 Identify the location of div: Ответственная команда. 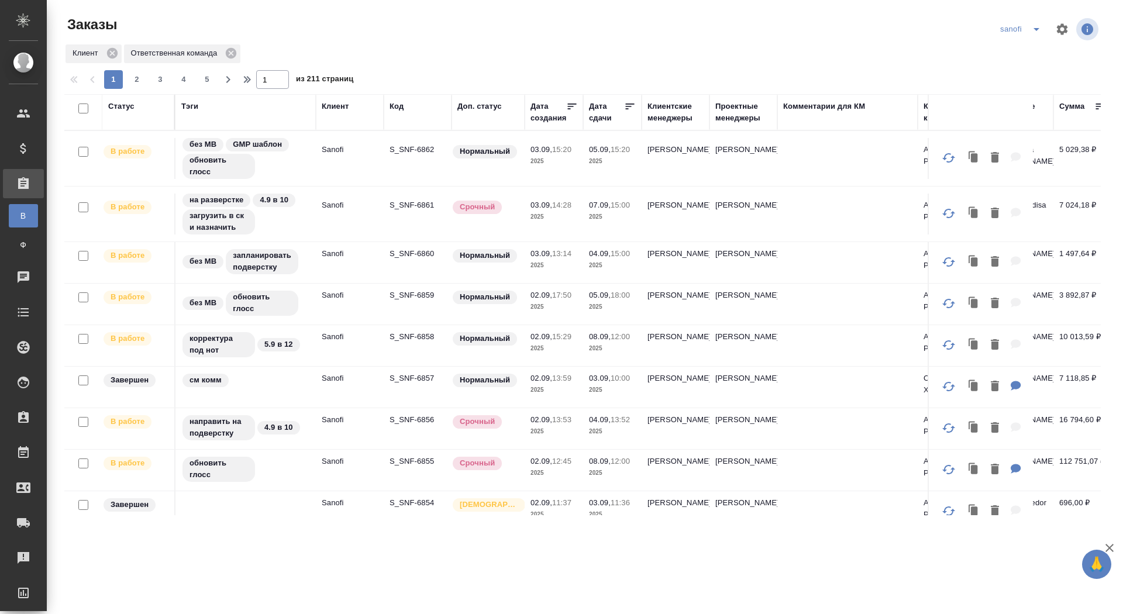
(182, 54).